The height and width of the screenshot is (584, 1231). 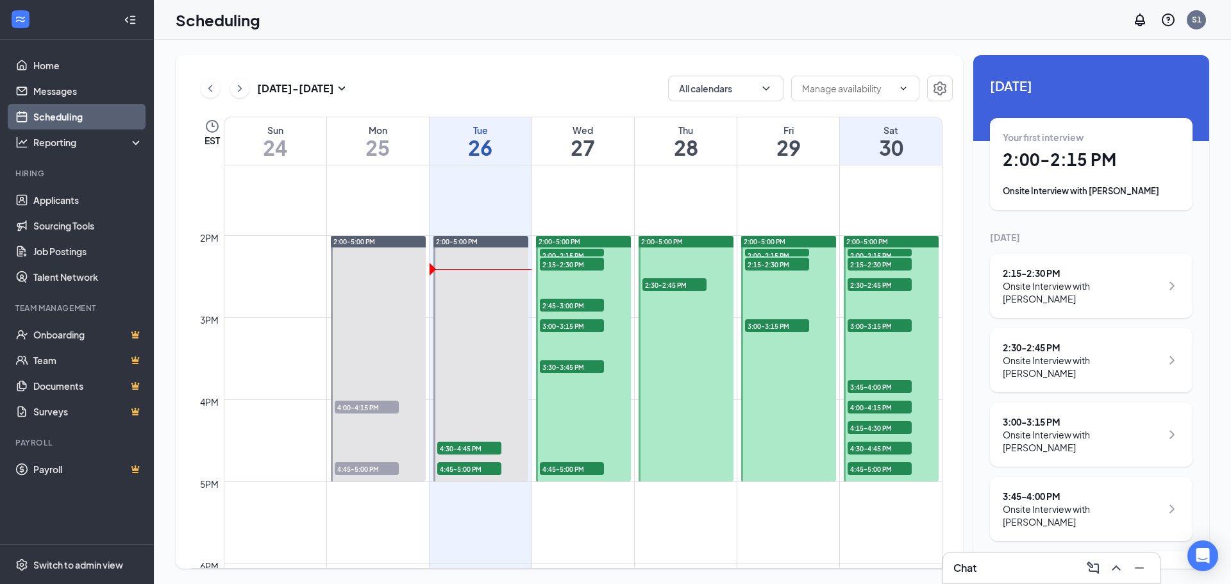 What do you see at coordinates (378, 130) in the screenshot?
I see `div: Mon` at bounding box center [378, 130].